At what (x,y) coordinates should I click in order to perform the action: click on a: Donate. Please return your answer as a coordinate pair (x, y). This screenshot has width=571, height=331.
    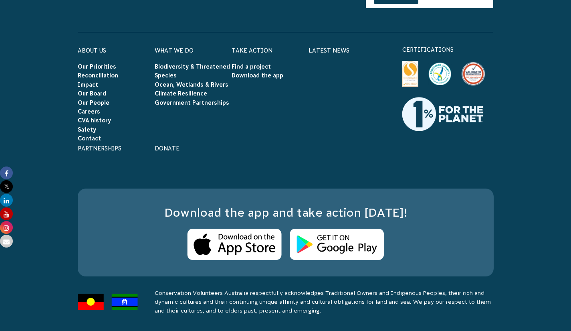
    Looking at the image, I should click on (167, 148).